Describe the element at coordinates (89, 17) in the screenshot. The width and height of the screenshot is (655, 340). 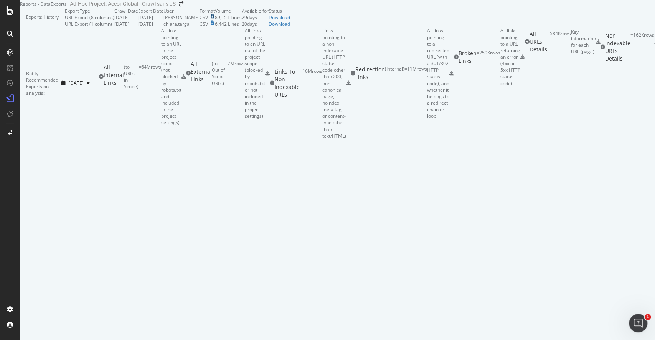
I see `div: URL Export (8 columns)` at that location.